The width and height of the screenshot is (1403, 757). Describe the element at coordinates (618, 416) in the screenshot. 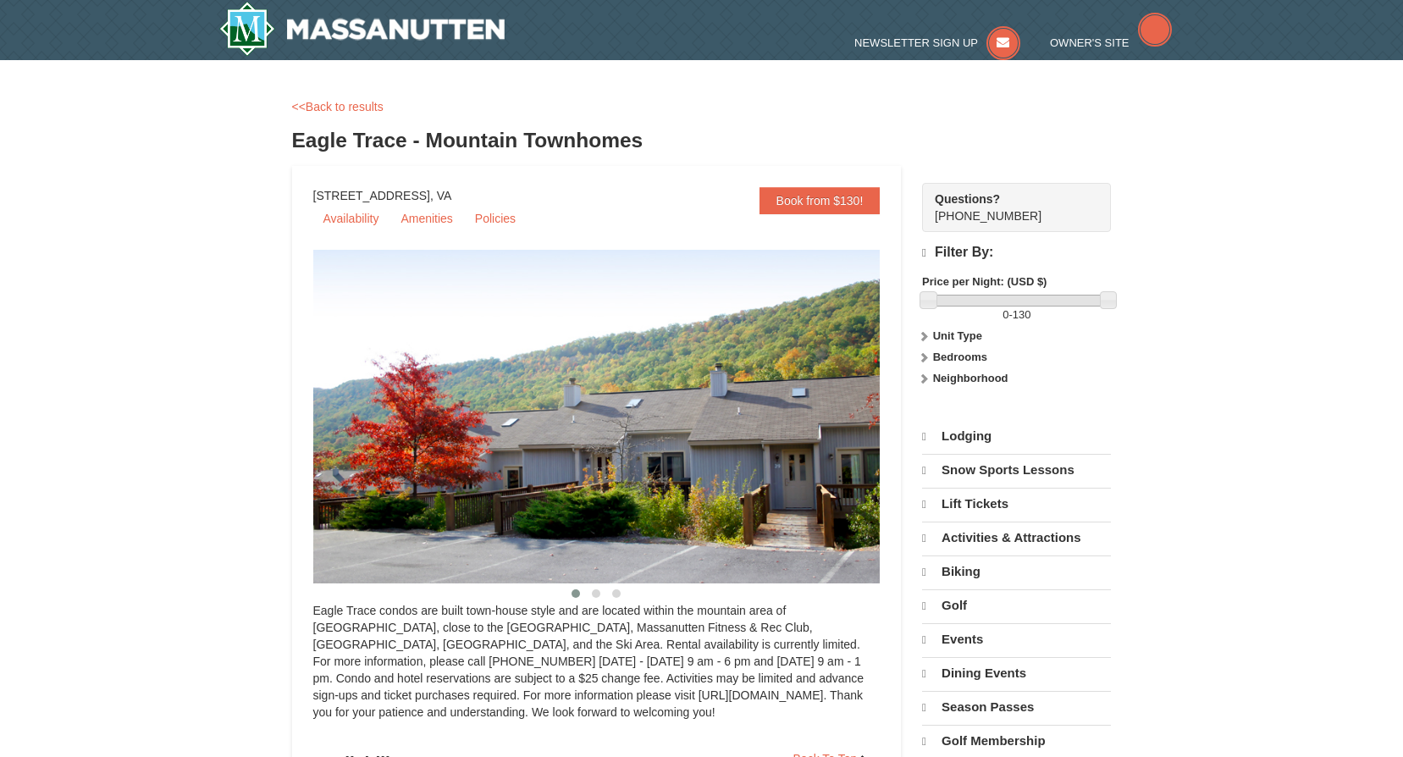

I see `img: 19218983-1-9b289e55.jpg` at that location.